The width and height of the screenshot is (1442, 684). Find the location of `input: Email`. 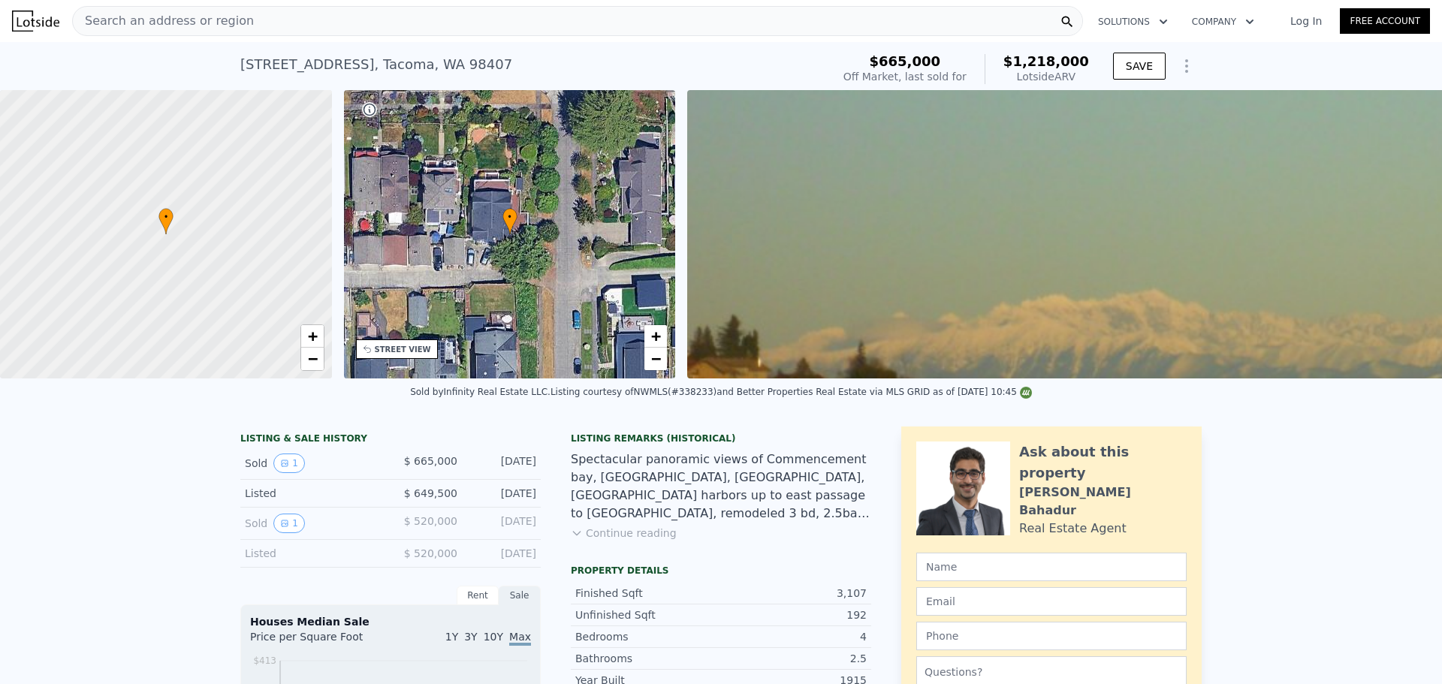

input: Email is located at coordinates (1052, 602).